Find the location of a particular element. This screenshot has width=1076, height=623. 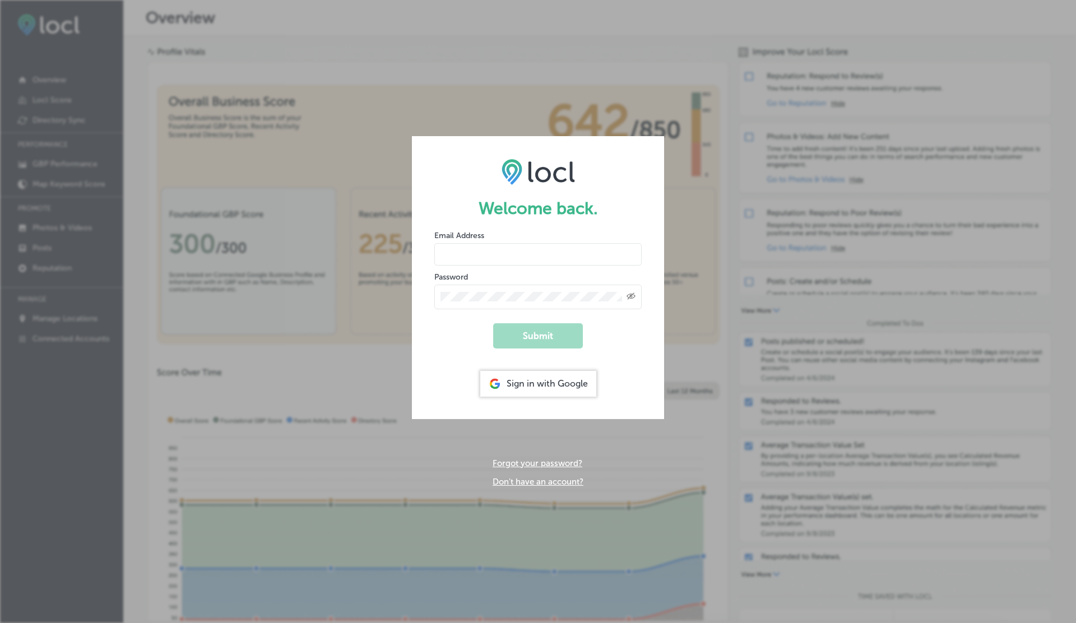

button: Submit is located at coordinates (538, 336).